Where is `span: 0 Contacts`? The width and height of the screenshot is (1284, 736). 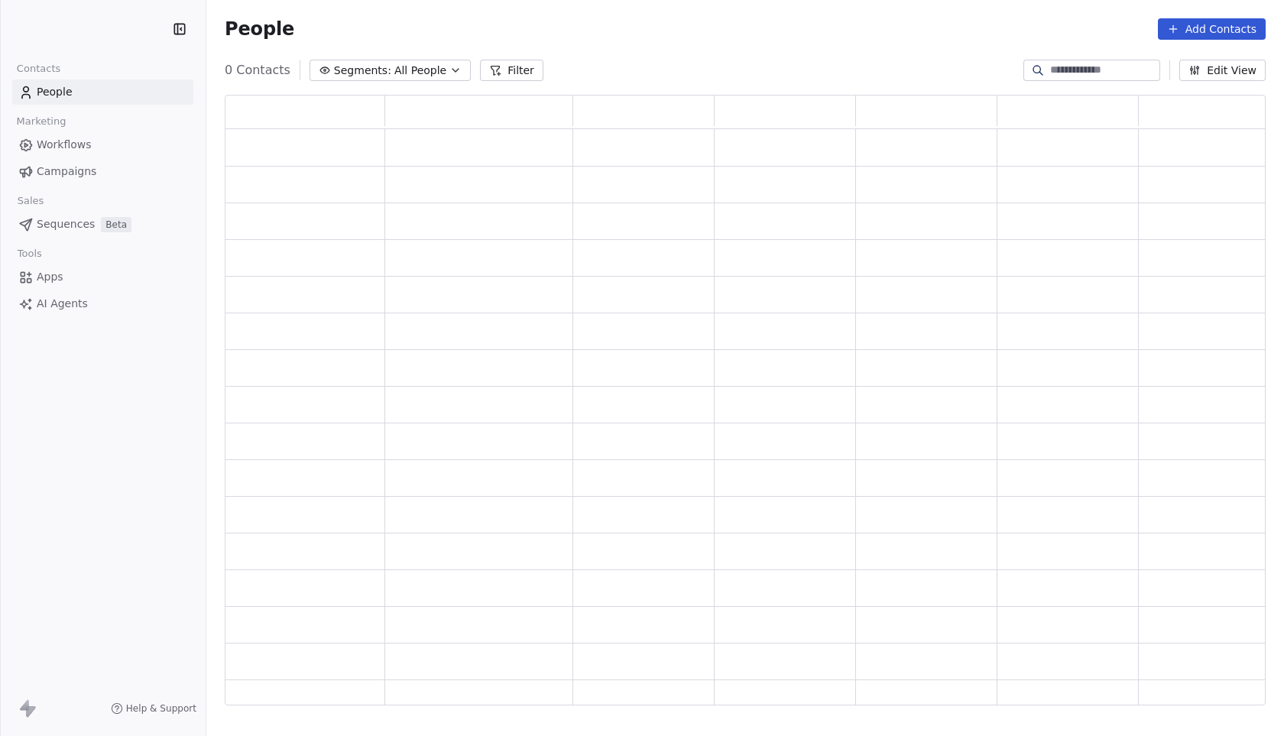
span: 0 Contacts is located at coordinates (258, 70).